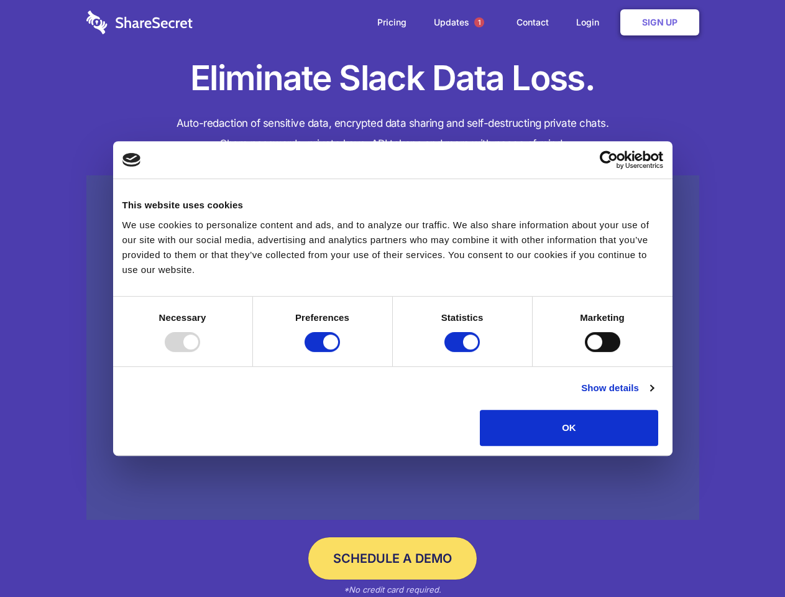  Describe the element at coordinates (533, 22) in the screenshot. I see `a: Contact` at that location.